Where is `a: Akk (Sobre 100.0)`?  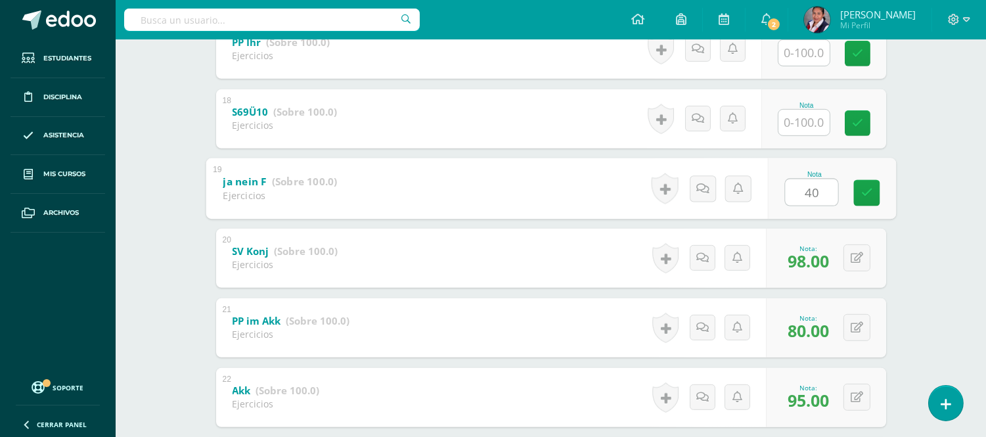 a: Akk (Sobre 100.0) is located at coordinates (276, 391).